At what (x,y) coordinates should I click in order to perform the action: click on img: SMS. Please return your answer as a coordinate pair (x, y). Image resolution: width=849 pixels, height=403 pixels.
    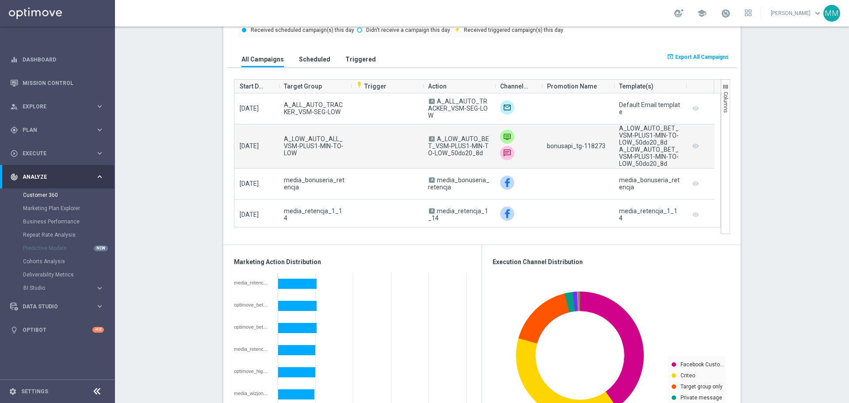
    Looking at the image, I should click on (507, 153).